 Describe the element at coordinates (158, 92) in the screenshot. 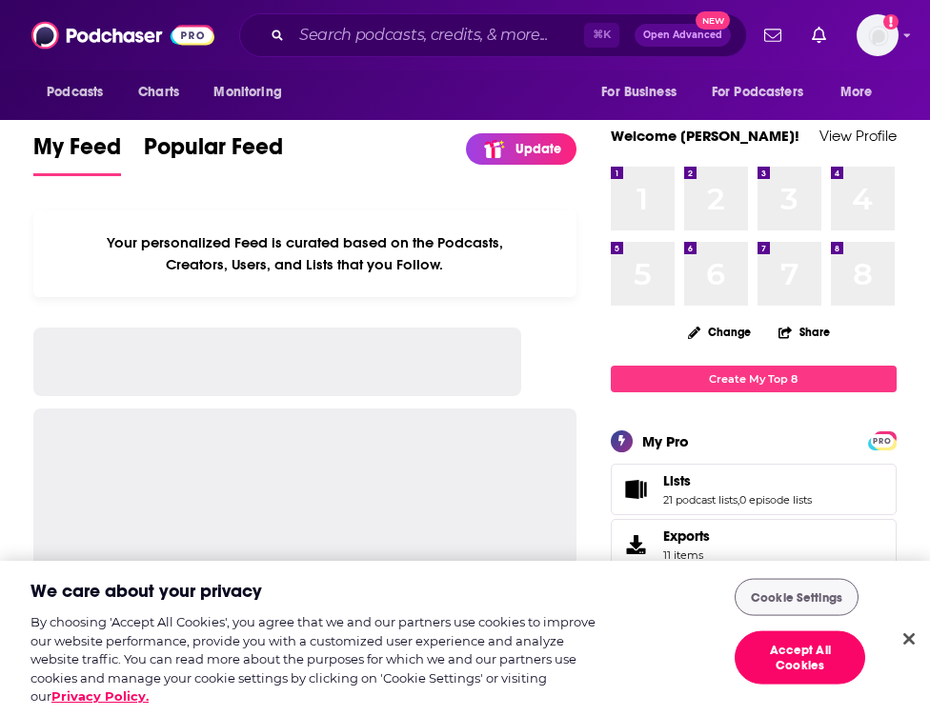

I see `a: Charts` at that location.